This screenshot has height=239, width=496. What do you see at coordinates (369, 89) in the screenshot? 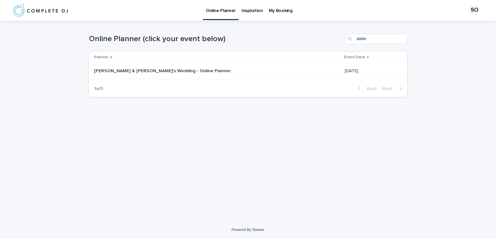
I see `span: Back` at bounding box center [369, 89].